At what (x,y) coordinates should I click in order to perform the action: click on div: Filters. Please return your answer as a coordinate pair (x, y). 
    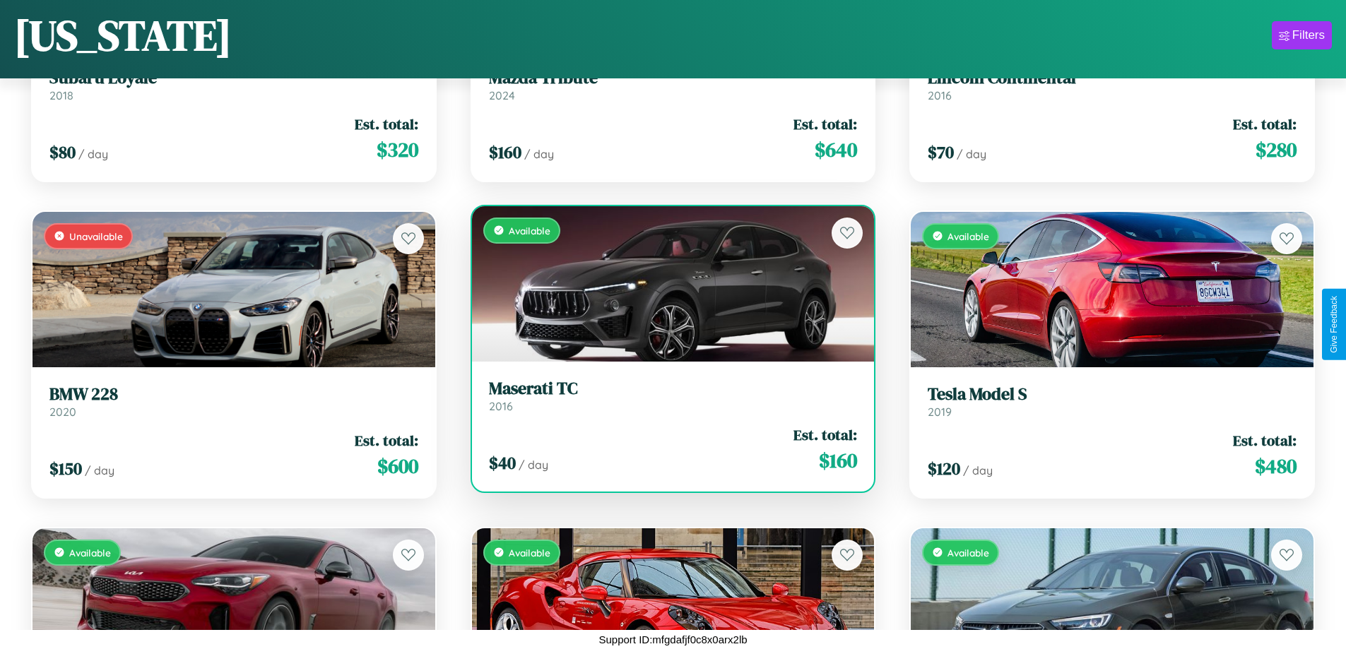
    Looking at the image, I should click on (1309, 35).